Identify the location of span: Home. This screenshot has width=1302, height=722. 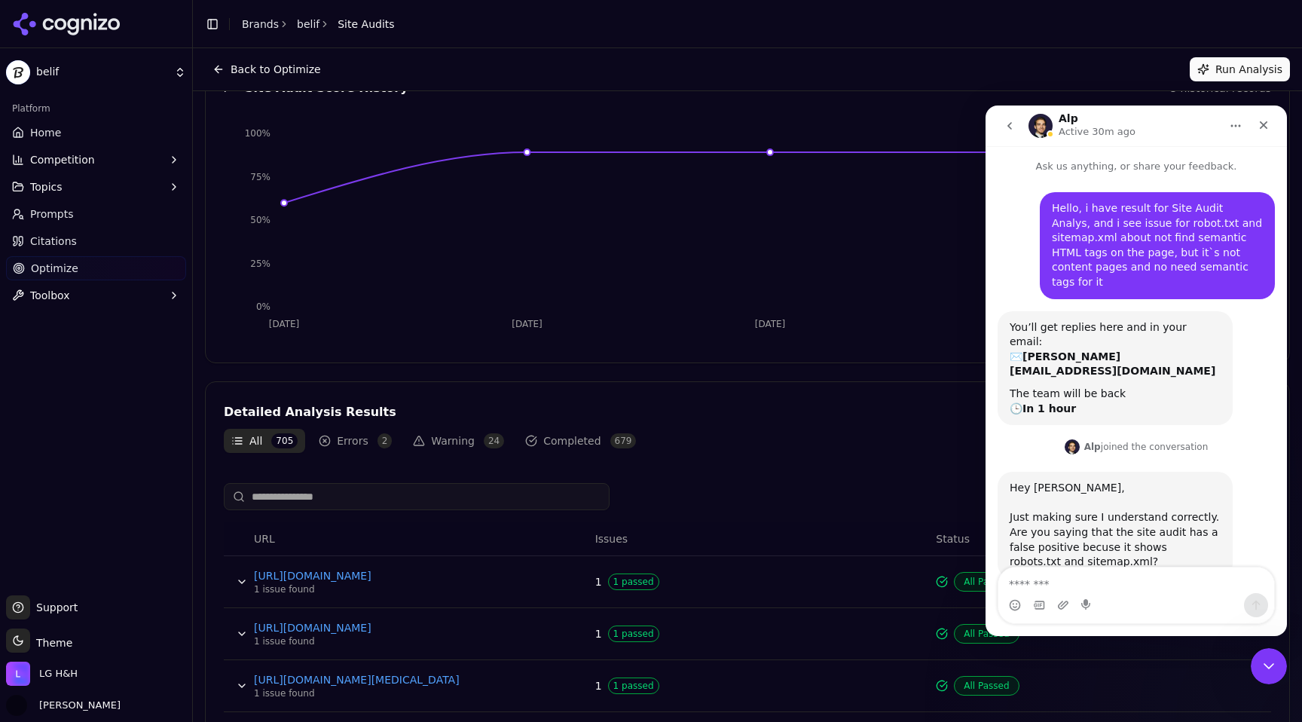
(45, 133).